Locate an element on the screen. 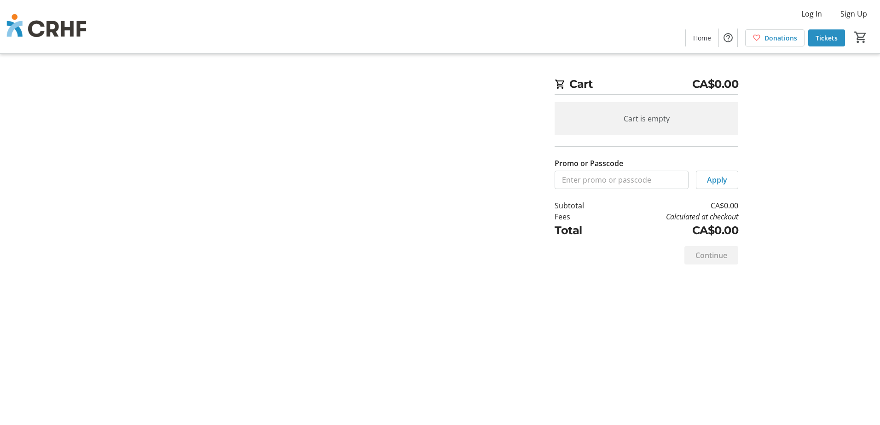 This screenshot has height=425, width=880. button: Cart is located at coordinates (860, 37).